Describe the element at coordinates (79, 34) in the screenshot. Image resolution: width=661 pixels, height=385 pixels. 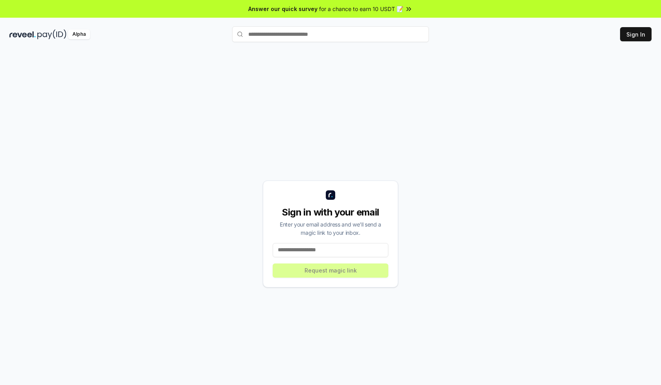
I see `div: Alpha` at that location.